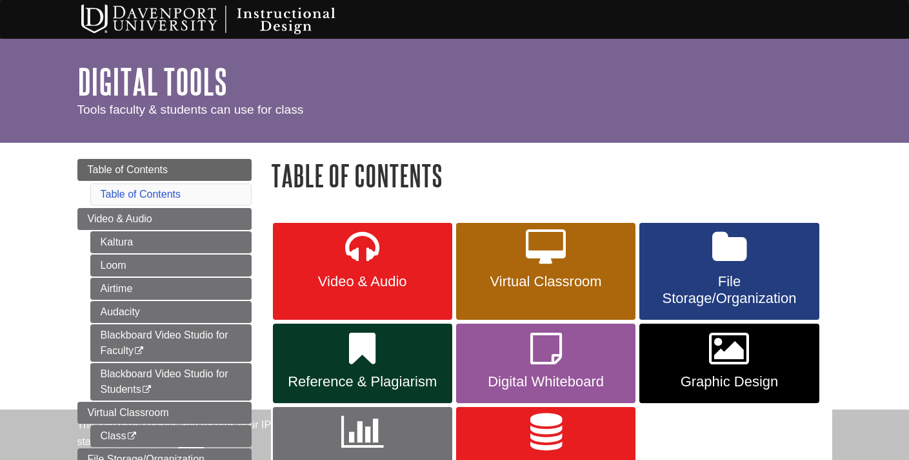  What do you see at coordinates (552, 175) in the screenshot?
I see `h1: Table of Contents` at bounding box center [552, 175].